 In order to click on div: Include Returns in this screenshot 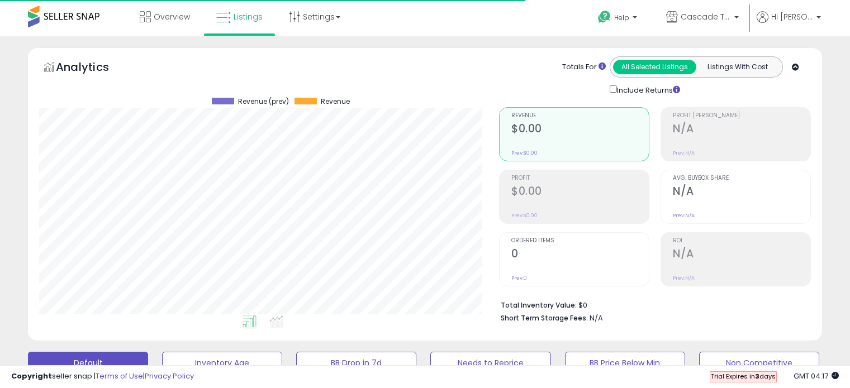, I will do `click(647, 89)`.